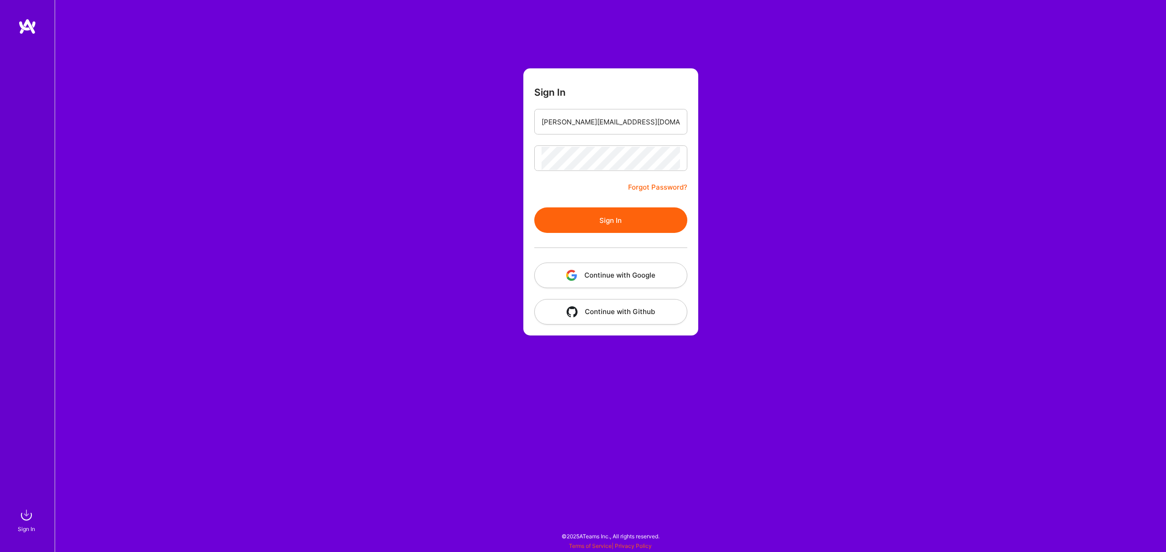 Image resolution: width=1166 pixels, height=552 pixels. Describe the element at coordinates (591, 545) in the screenshot. I see `a: Terms of Service` at that location.